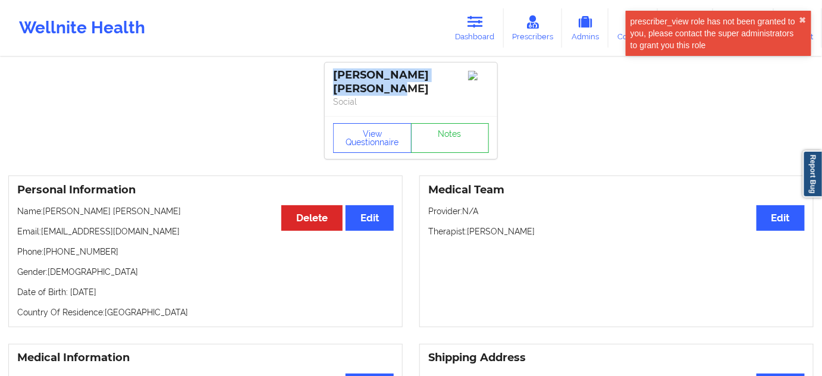 The image size is (822, 376). Describe the element at coordinates (312, 218) in the screenshot. I see `button: Delete` at that location.